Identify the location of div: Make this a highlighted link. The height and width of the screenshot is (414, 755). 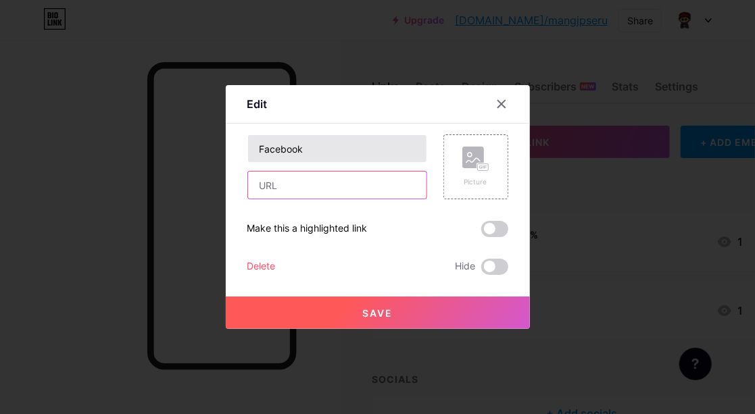
(308, 229).